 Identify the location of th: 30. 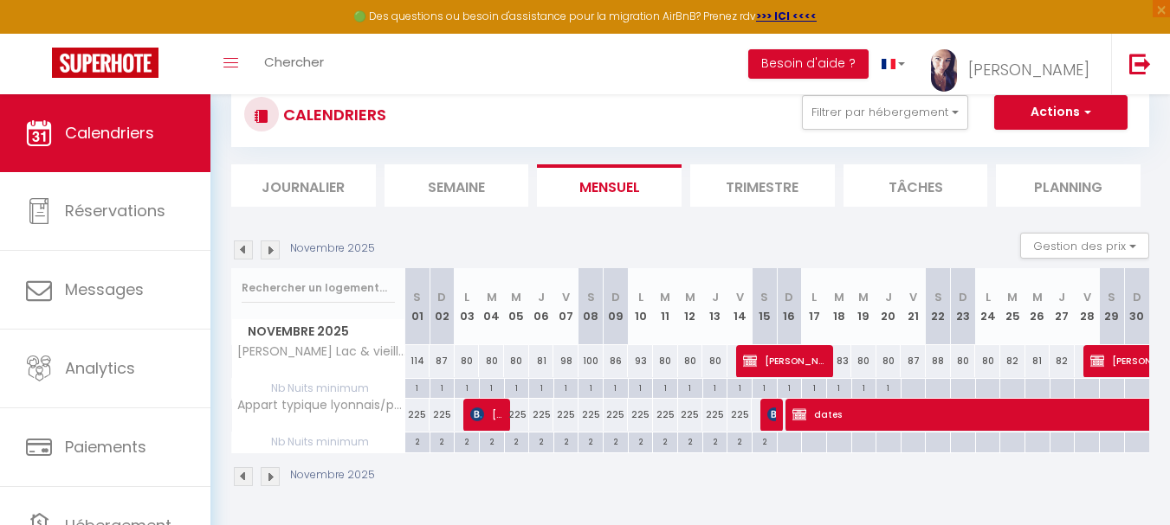
(1136, 306).